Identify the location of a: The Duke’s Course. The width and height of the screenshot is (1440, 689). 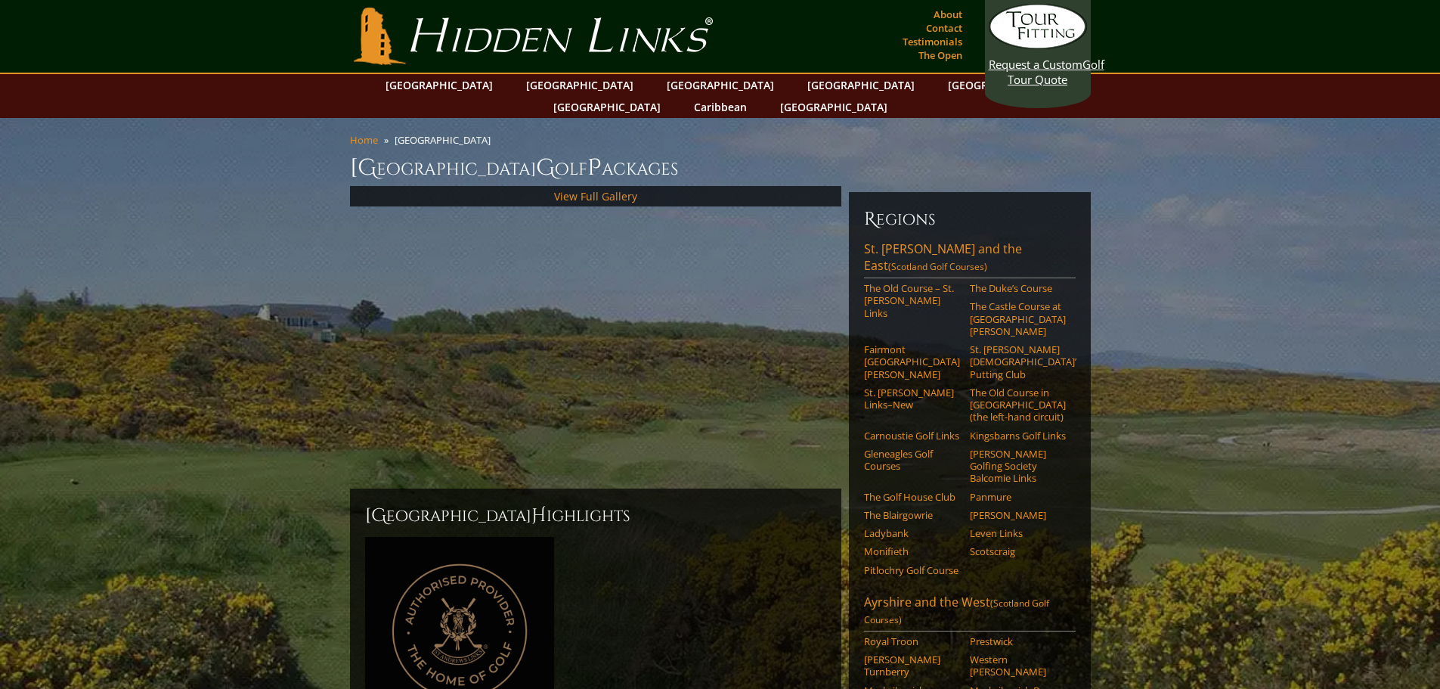
(1018, 288).